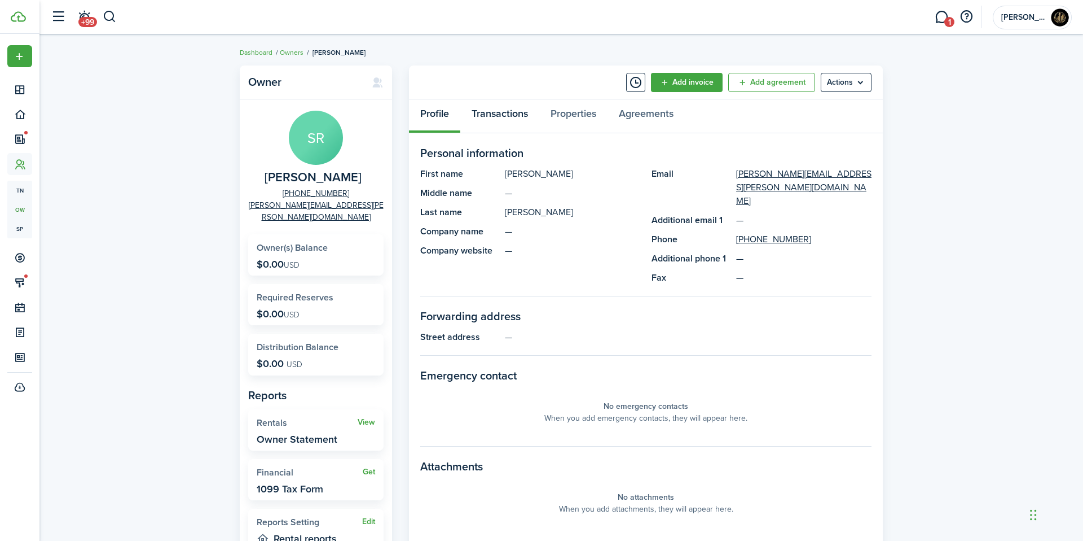 Image resolution: width=1083 pixels, height=541 pixels. What do you see at coordinates (646, 375) in the screenshot?
I see `panel-main-section-title: Emergency contact` at bounding box center [646, 375].